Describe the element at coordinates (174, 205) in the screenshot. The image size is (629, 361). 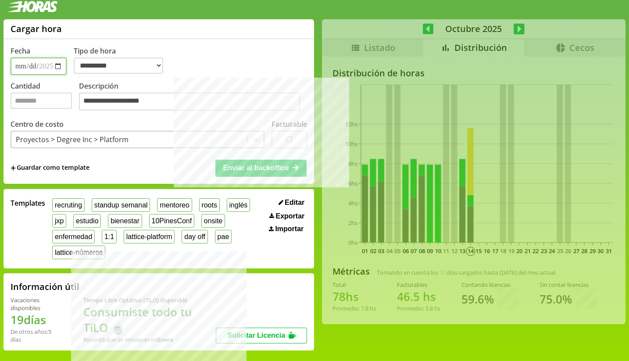
I see `button: mentoreo` at that location.